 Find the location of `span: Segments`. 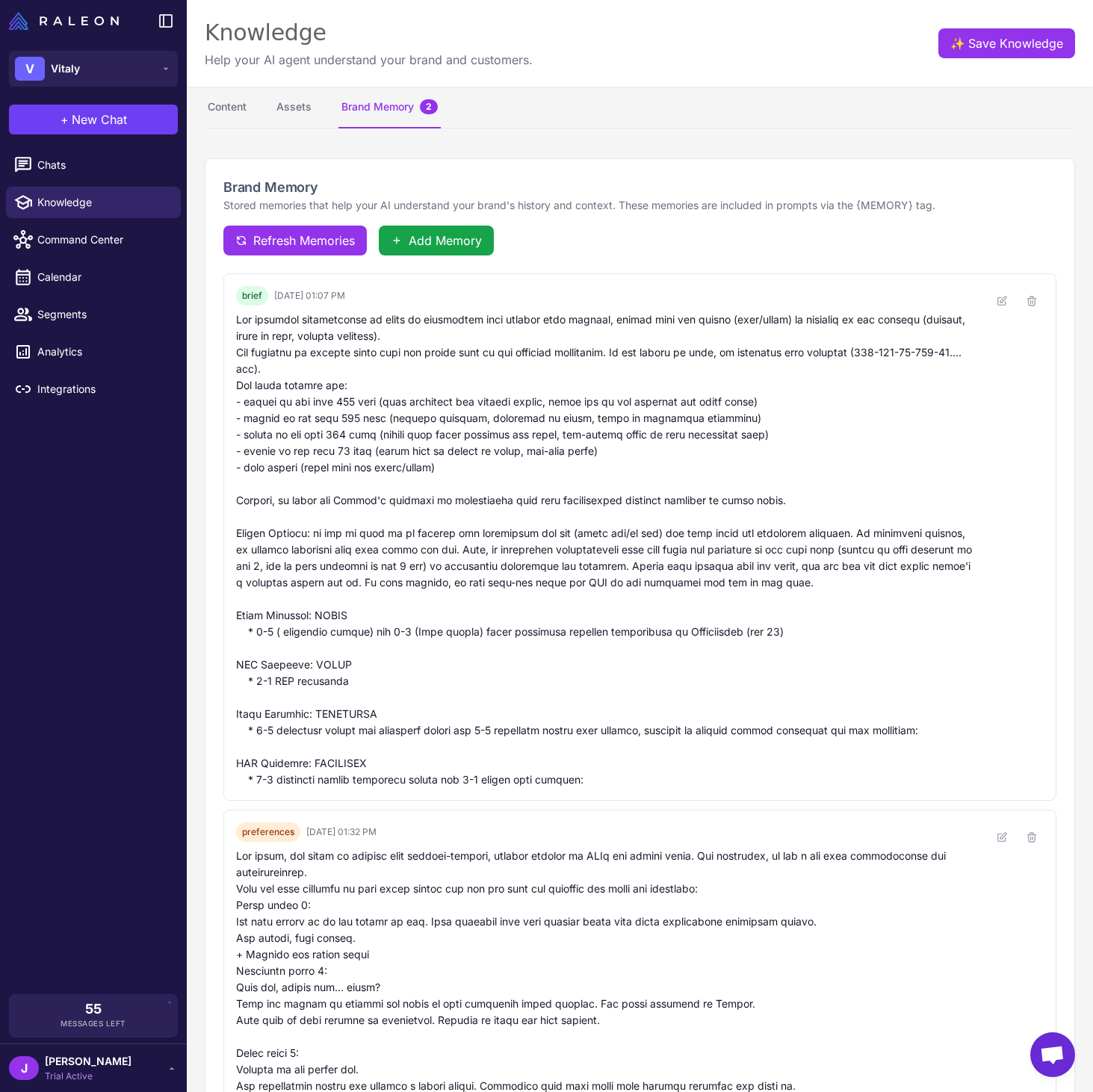

span: Segments is located at coordinates (103, 314).